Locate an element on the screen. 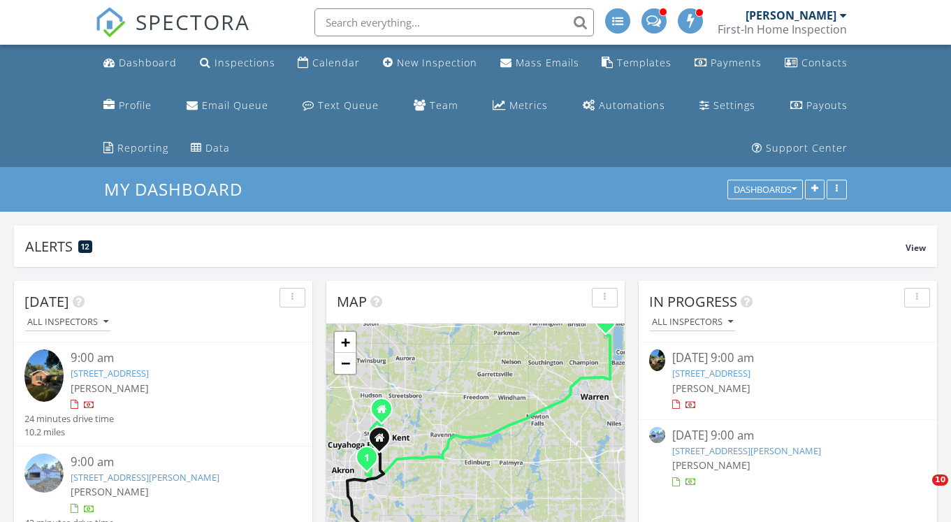  a: Contacts is located at coordinates (816, 63).